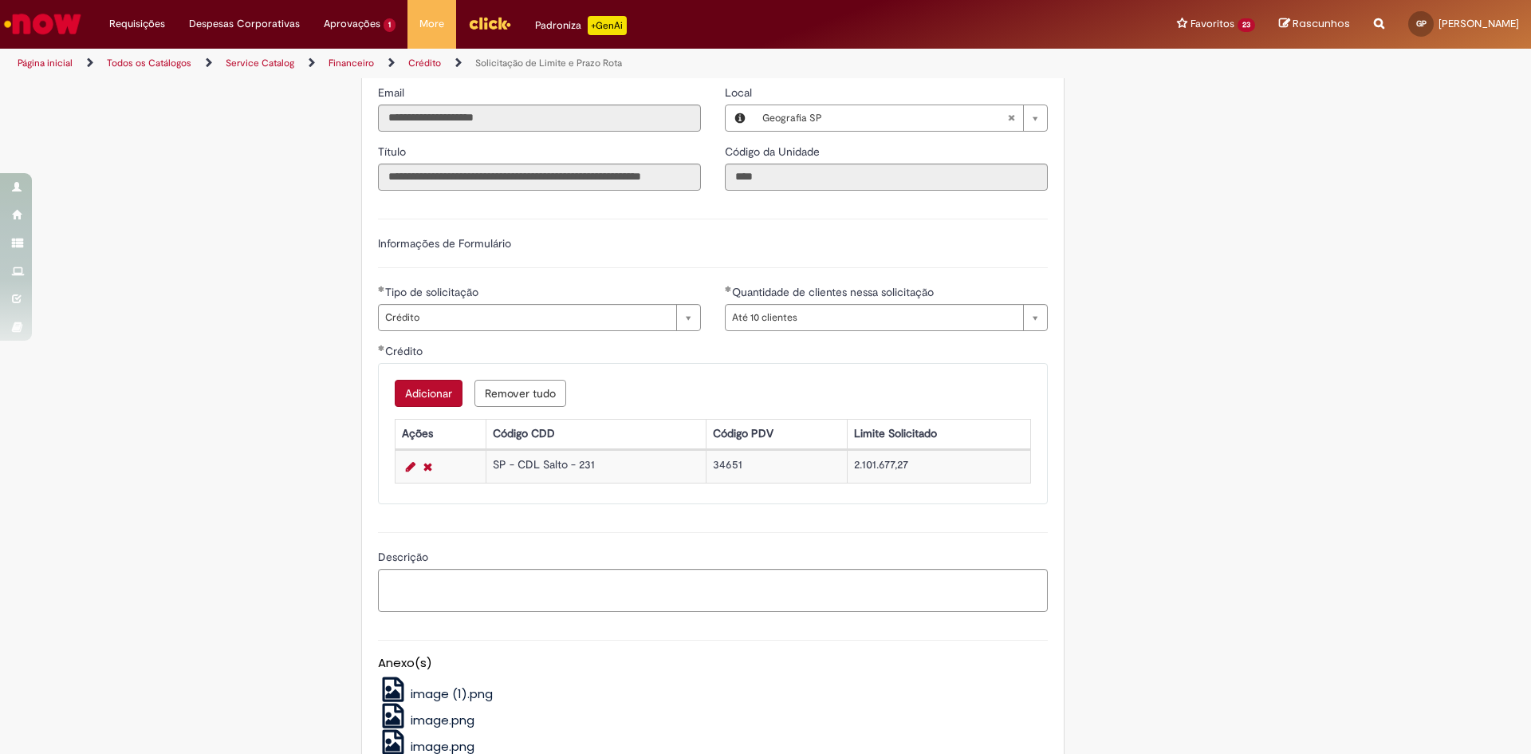 The image size is (1531, 754). Describe the element at coordinates (549, 63) in the screenshot. I see `a: Solicitação de Limite e Prazo Rota` at that location.